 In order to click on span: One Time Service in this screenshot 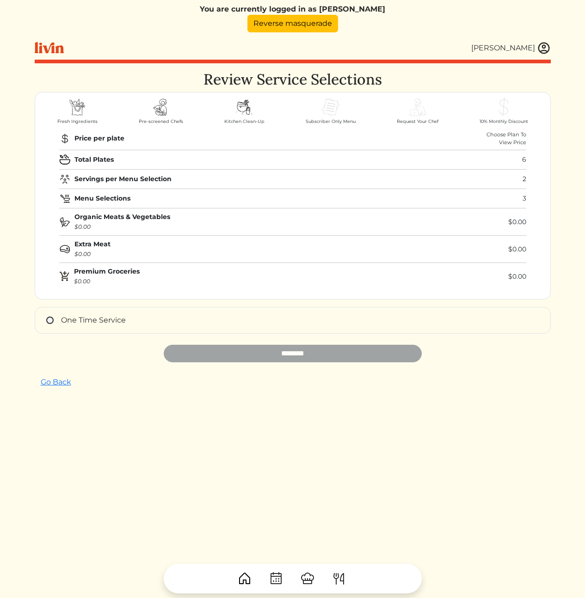, I will do `click(93, 320)`.